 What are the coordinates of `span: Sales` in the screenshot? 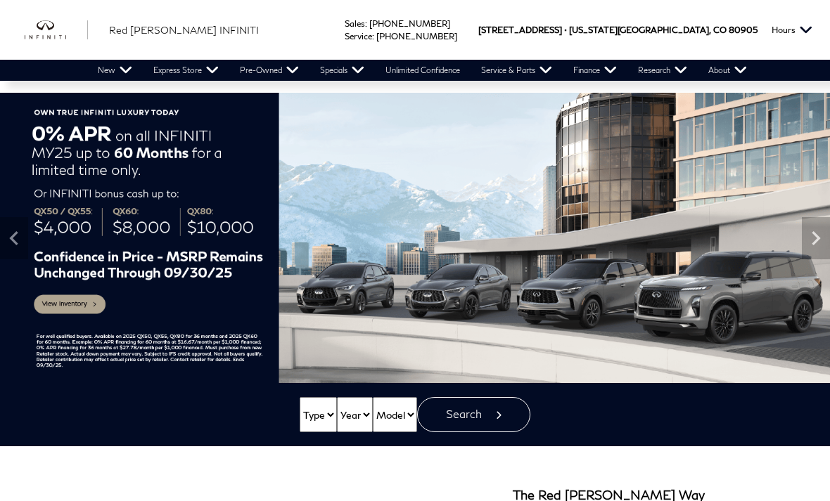 It's located at (354, 23).